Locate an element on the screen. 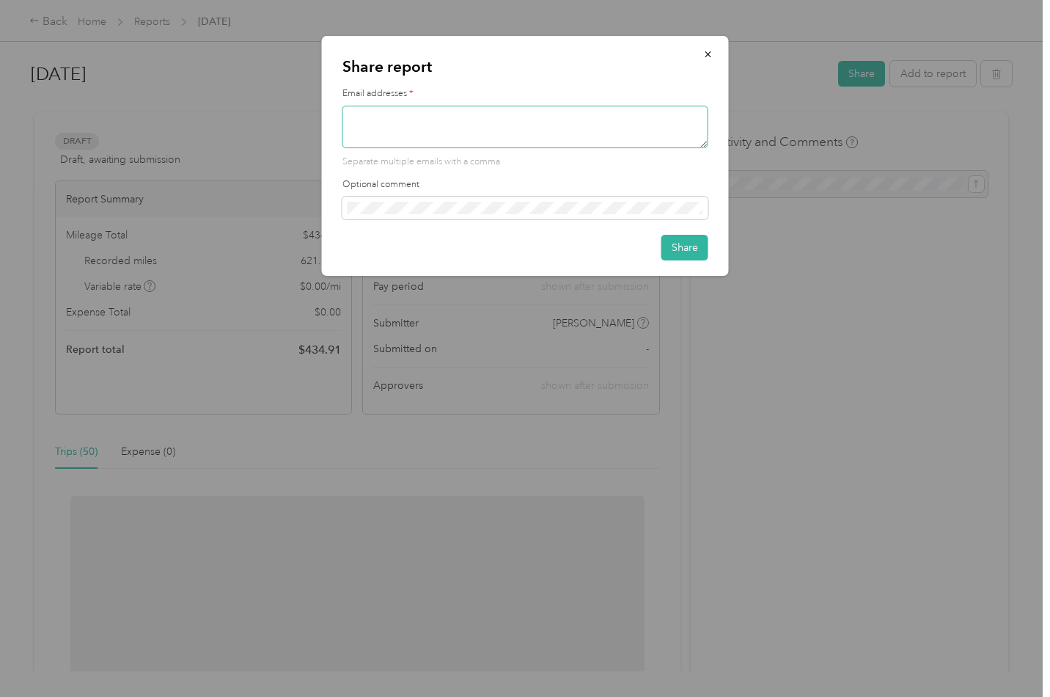 The width and height of the screenshot is (1050, 697). button: Share is located at coordinates (685, 247).